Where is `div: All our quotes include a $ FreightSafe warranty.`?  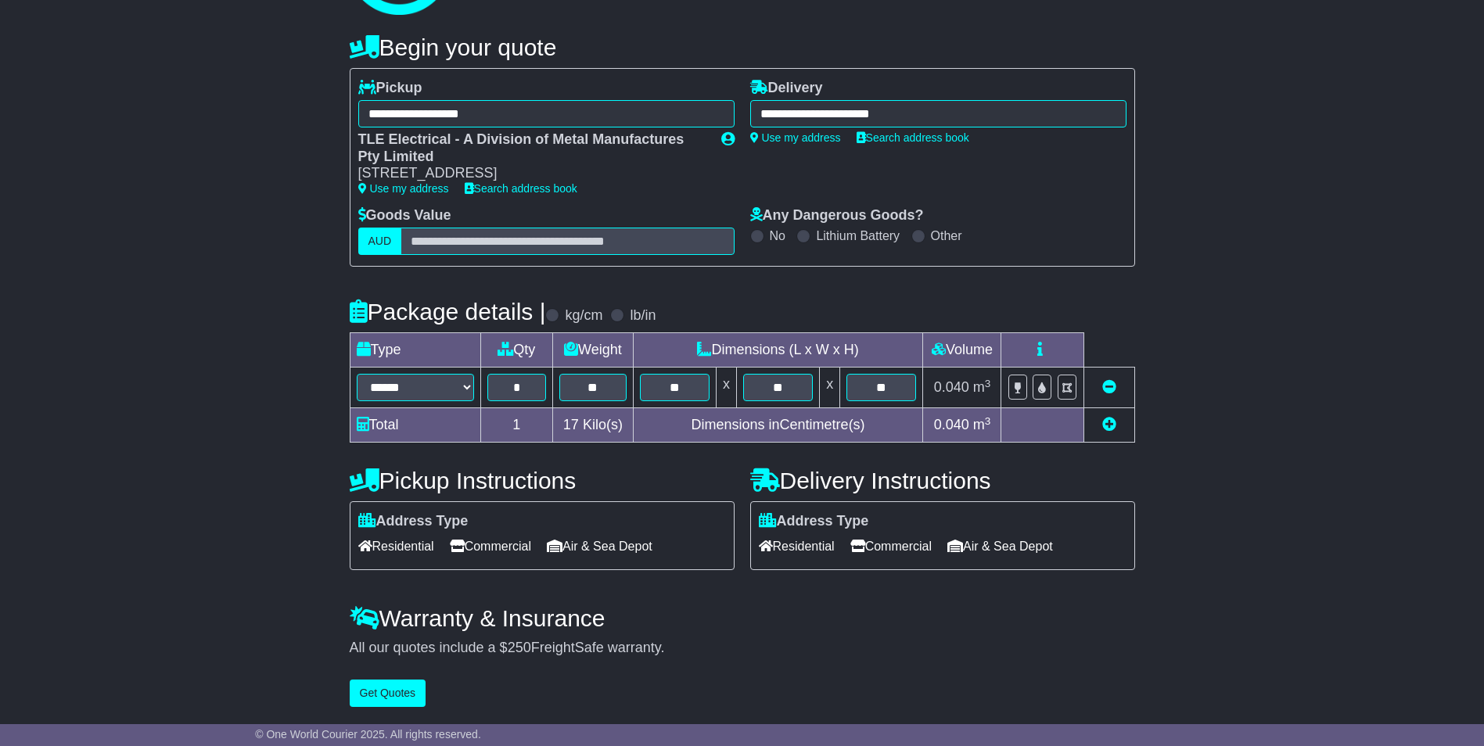
div: All our quotes include a $ FreightSafe warranty. is located at coordinates (742, 648).